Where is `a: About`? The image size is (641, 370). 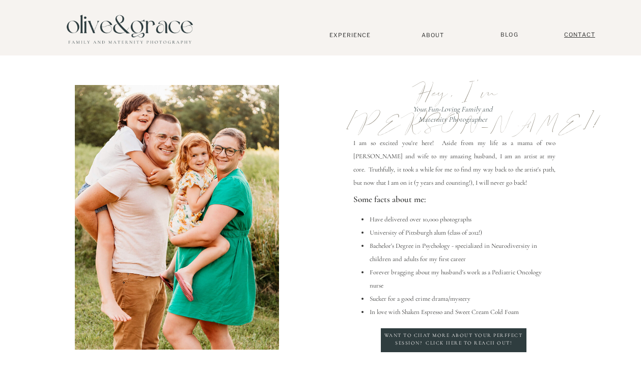
a: About is located at coordinates (433, 35).